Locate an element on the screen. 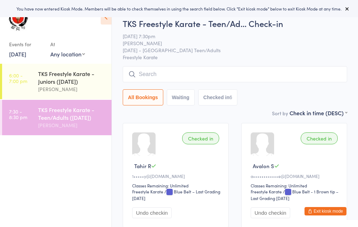 Image resolution: width=358 pixels, height=227 pixels. button: Waiting is located at coordinates (181, 97).